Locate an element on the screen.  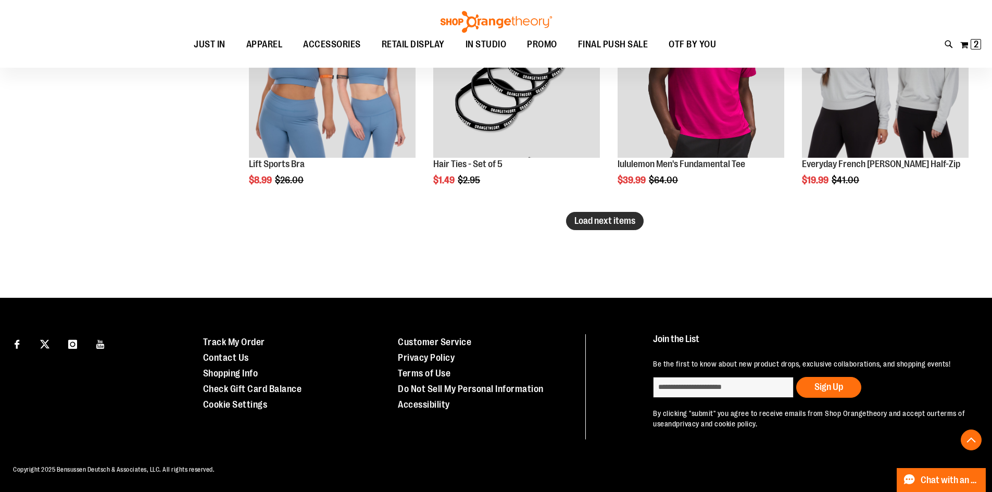
span: PROMO is located at coordinates (542, 44).